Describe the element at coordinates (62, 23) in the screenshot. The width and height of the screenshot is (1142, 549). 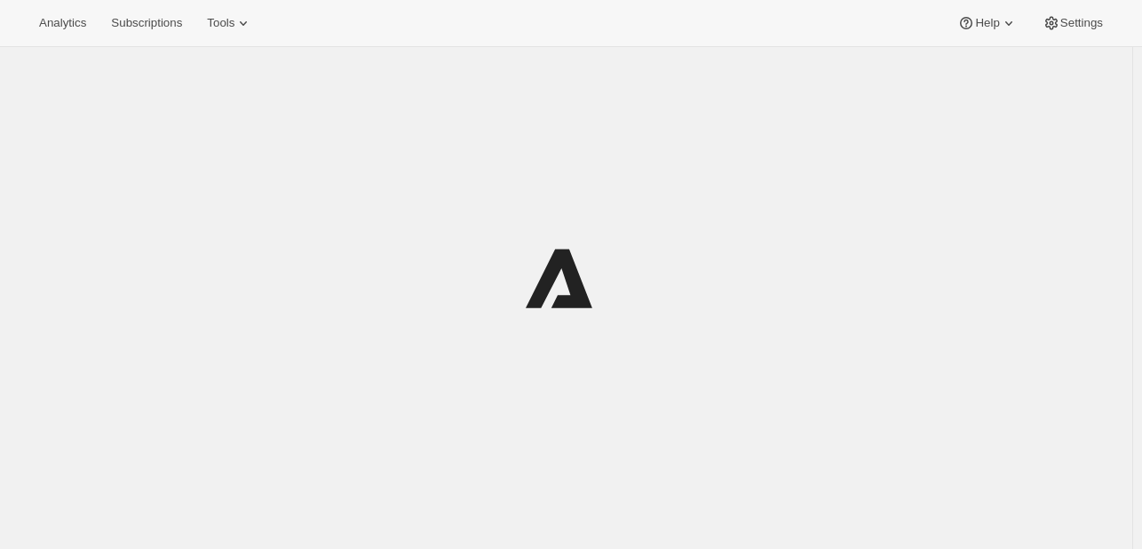
I see `span: Analytics` at that location.